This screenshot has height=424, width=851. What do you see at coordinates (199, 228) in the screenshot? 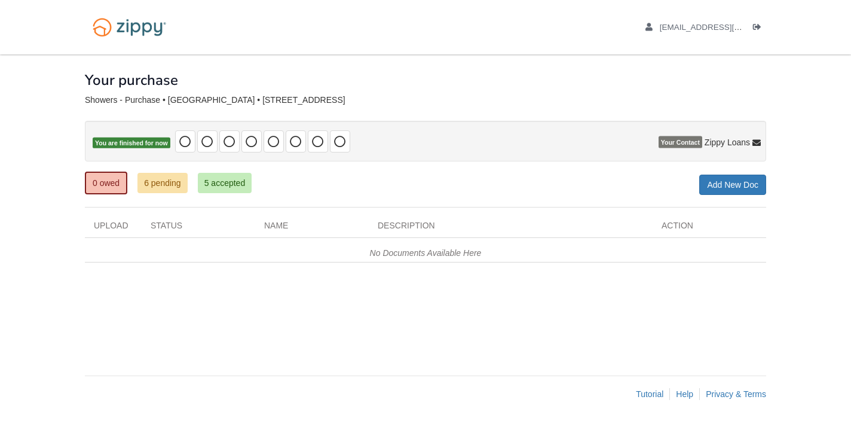
I see `div: Status` at bounding box center [199, 228].